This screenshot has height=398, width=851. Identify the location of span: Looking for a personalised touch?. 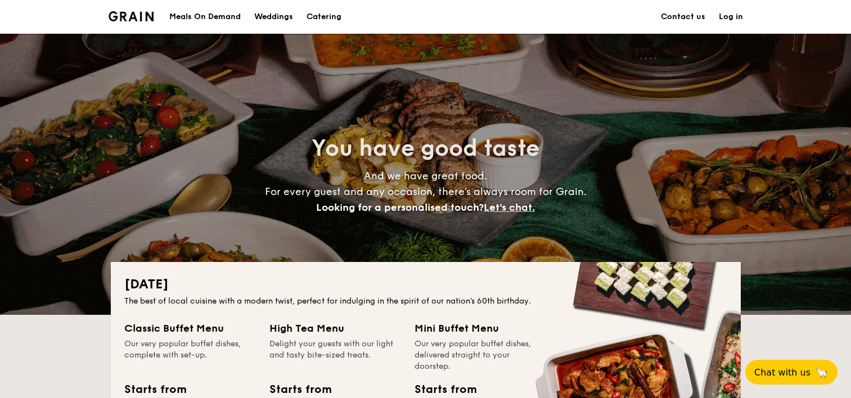
(400, 208).